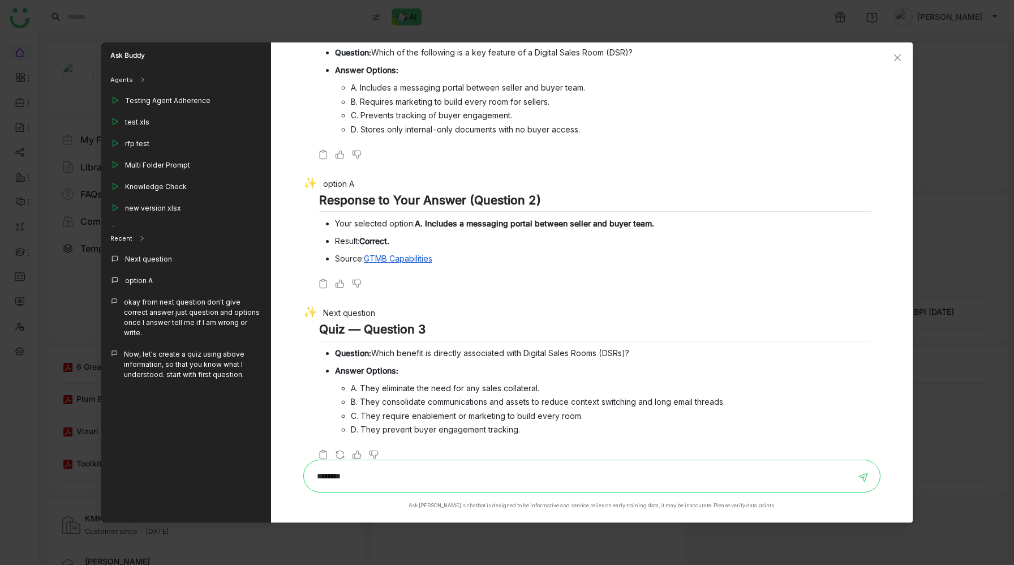 This screenshot has width=1014, height=565. I want to click on strong: A. Includes a messaging portal between seller and buyer team., so click(534, 223).